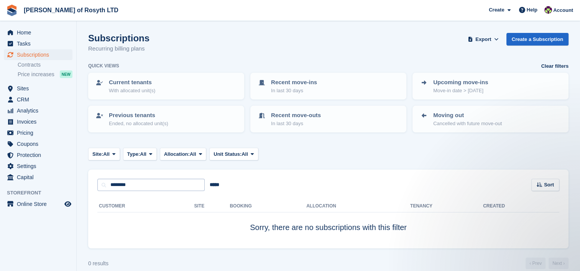 The image size is (580, 271). Describe the element at coordinates (532, 10) in the screenshot. I see `span: Help` at that location.